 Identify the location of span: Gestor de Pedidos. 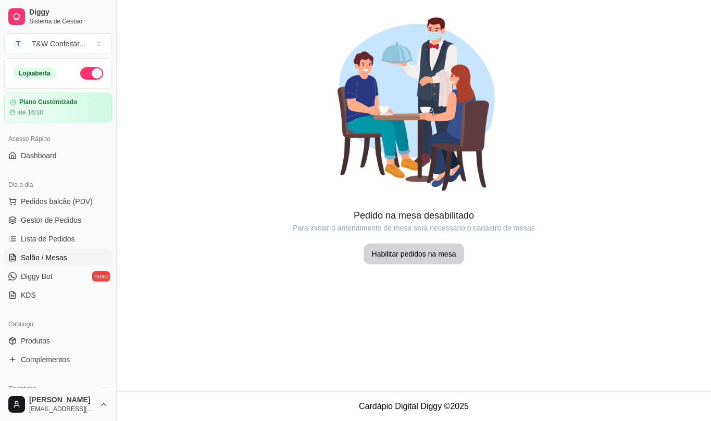
(51, 220).